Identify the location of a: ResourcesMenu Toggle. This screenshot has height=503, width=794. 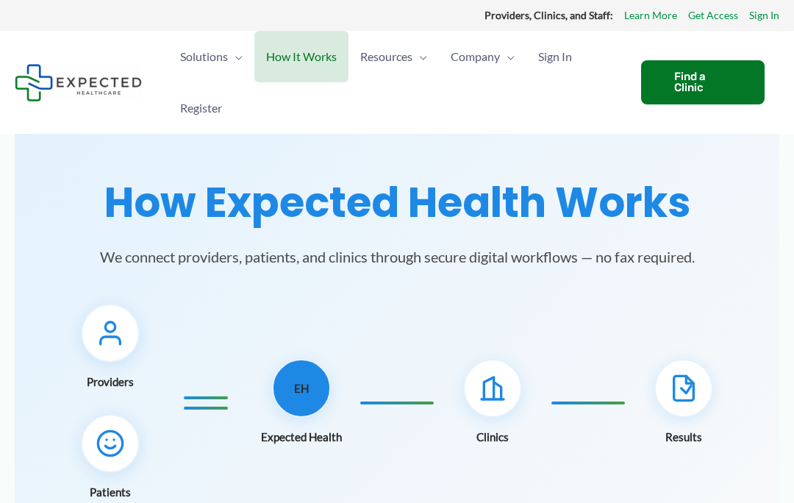
(393, 57).